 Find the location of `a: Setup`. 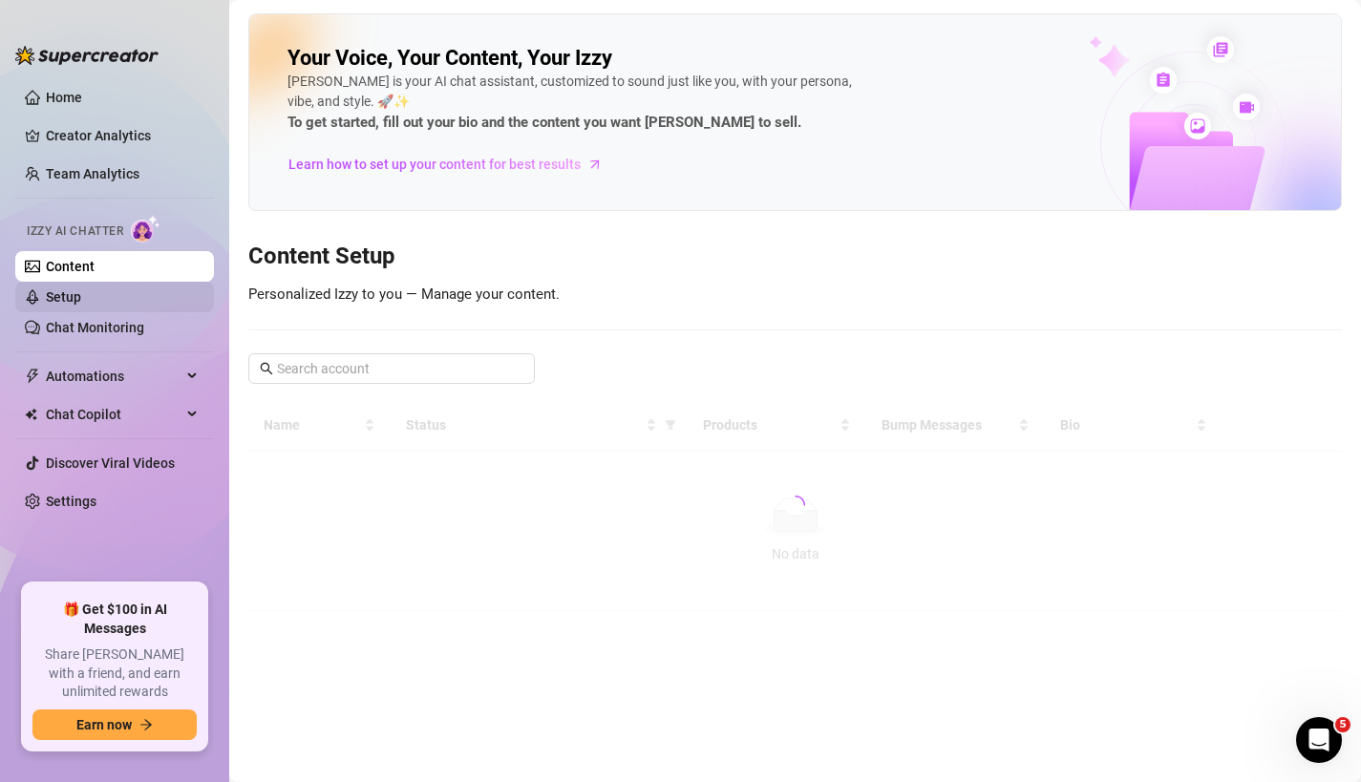

a: Setup is located at coordinates (63, 297).